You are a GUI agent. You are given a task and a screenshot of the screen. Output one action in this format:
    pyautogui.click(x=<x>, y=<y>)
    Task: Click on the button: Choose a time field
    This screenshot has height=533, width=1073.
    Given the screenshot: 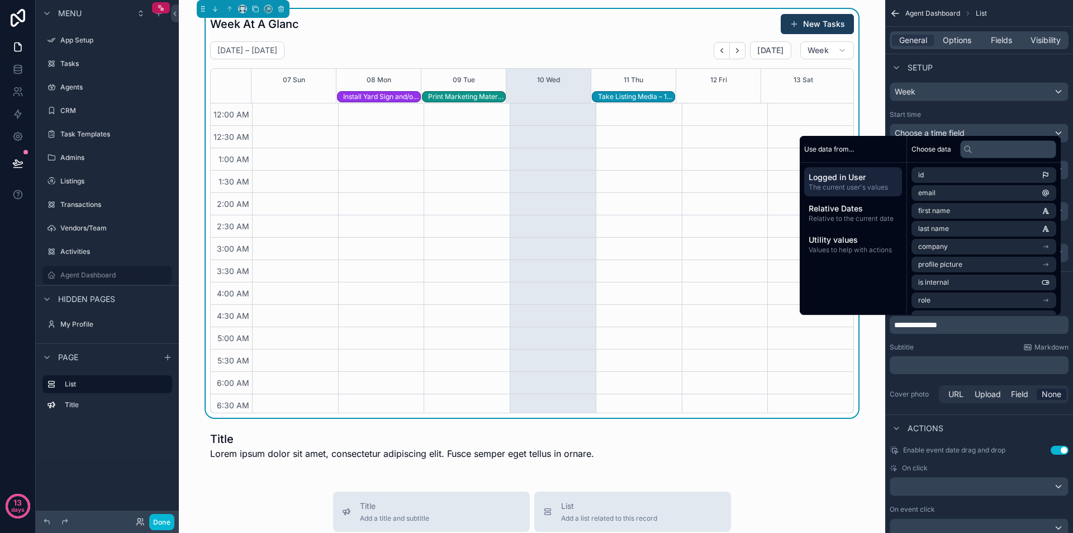 What is the action you would take?
    pyautogui.click(x=979, y=133)
    